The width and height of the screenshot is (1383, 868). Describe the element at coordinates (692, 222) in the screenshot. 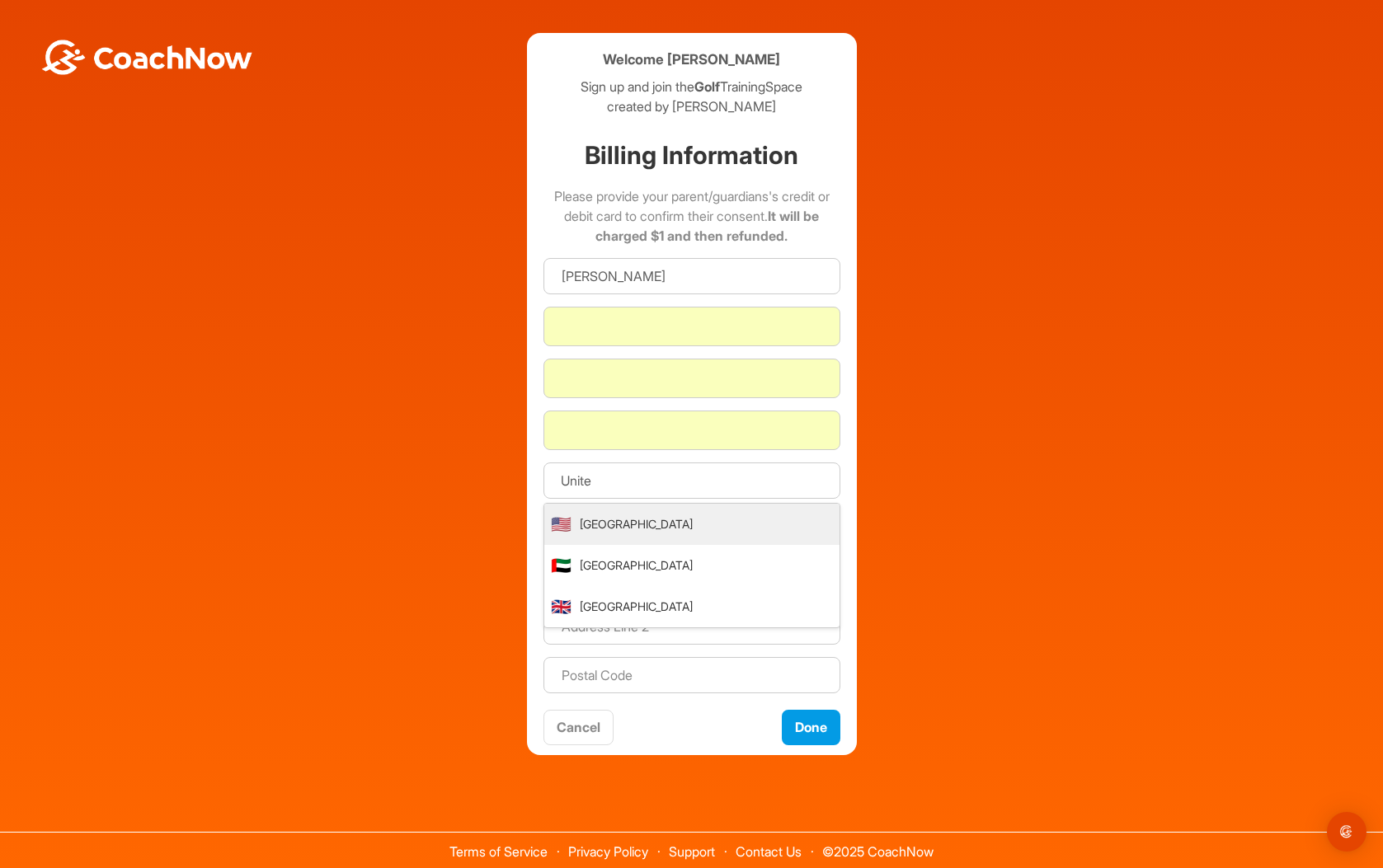

I see `p: Please provide your parent/guardians's credit or debit card to confirm their consent.` at that location.